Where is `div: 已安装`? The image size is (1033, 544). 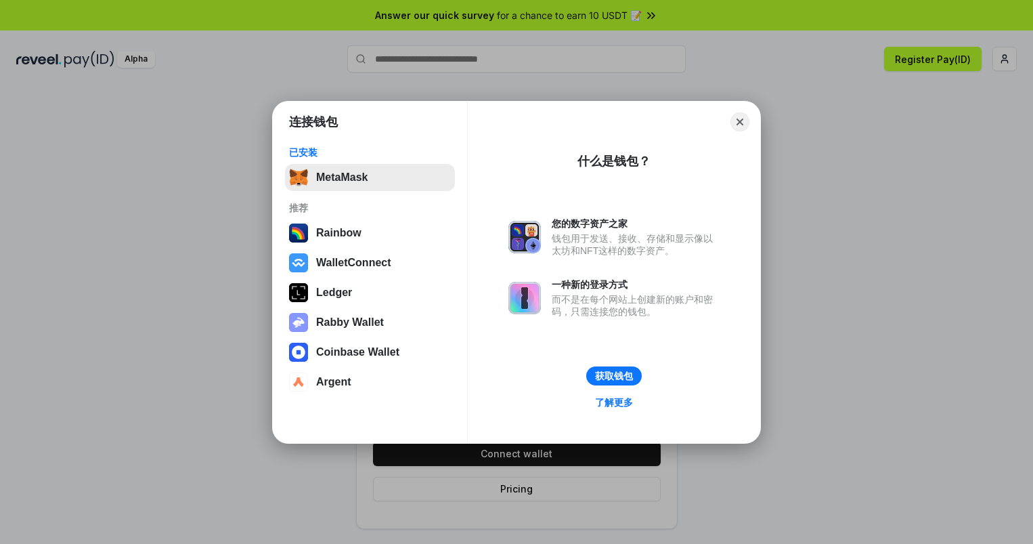 div: 已安装 is located at coordinates (370, 152).